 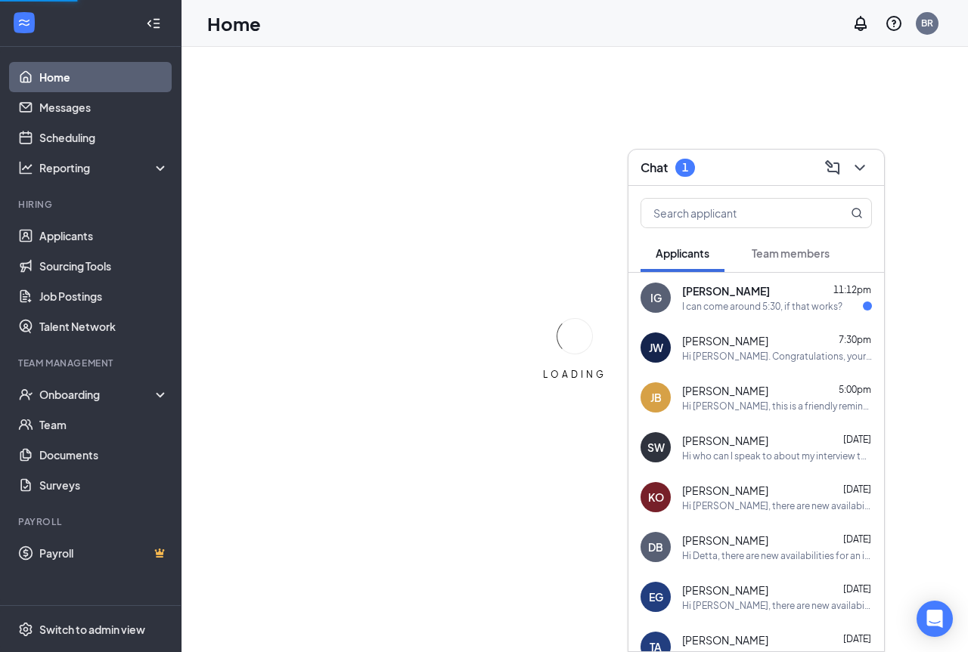 What do you see at coordinates (91, 204) in the screenshot?
I see `div: Hiring` at bounding box center [91, 204].